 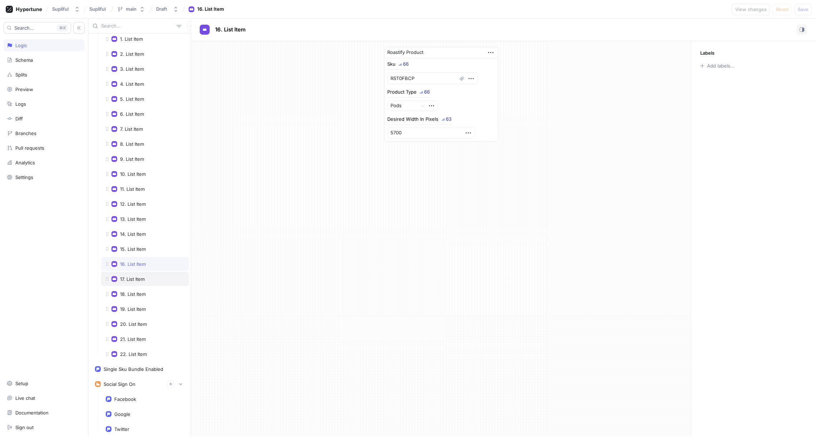 I want to click on div: 19. List Item, so click(x=133, y=309).